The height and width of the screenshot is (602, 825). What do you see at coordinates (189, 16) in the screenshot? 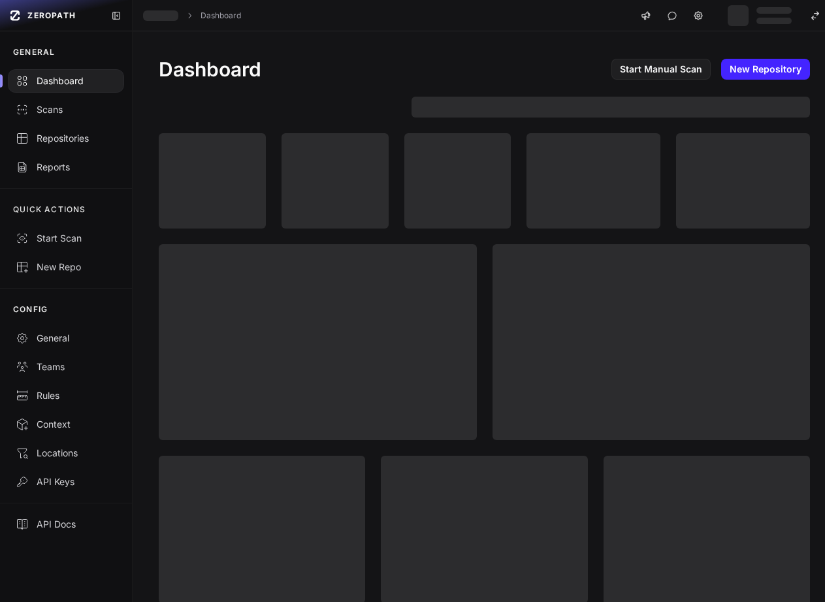
I see `svg: chevron right,` at bounding box center [189, 16].